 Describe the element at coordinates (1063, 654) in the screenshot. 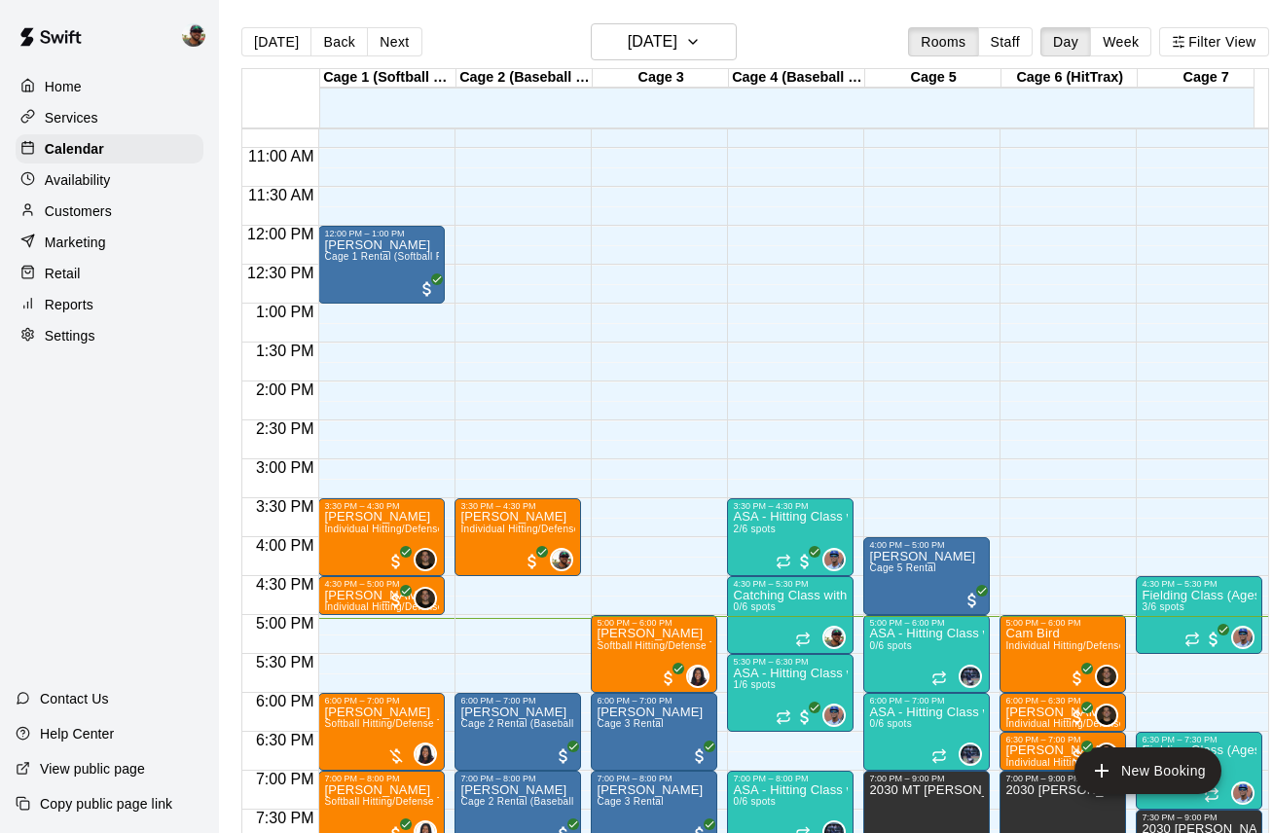

I see `div: 5:00 PM – 6:00 PM: Cam Bird` at that location.